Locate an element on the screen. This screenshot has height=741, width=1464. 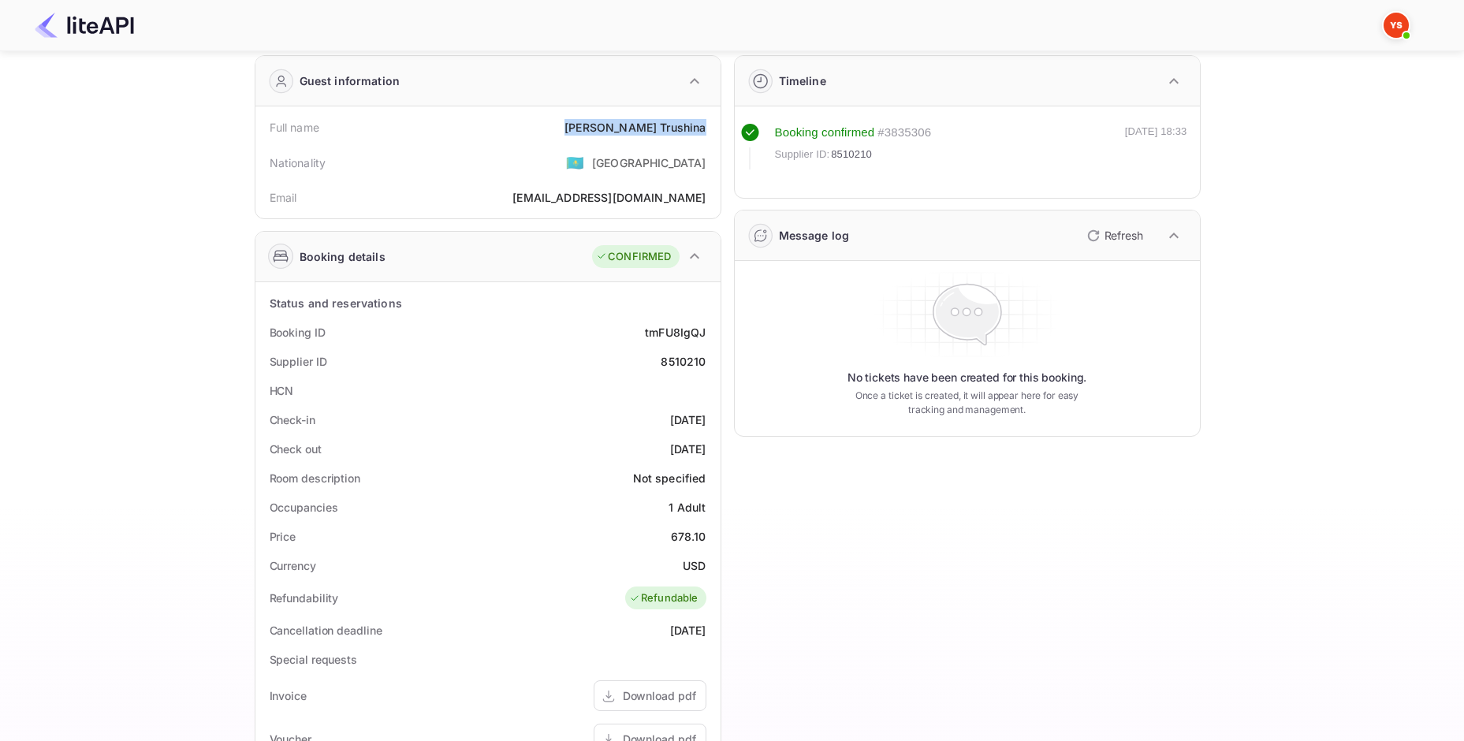
div: CONFIRMED is located at coordinates (633, 257).